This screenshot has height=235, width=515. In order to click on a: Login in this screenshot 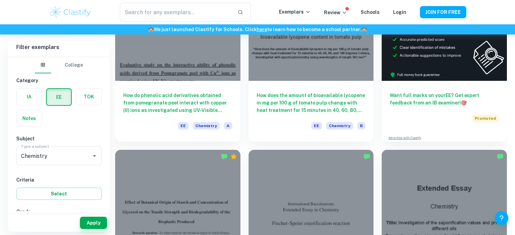, I will do `click(399, 12)`.